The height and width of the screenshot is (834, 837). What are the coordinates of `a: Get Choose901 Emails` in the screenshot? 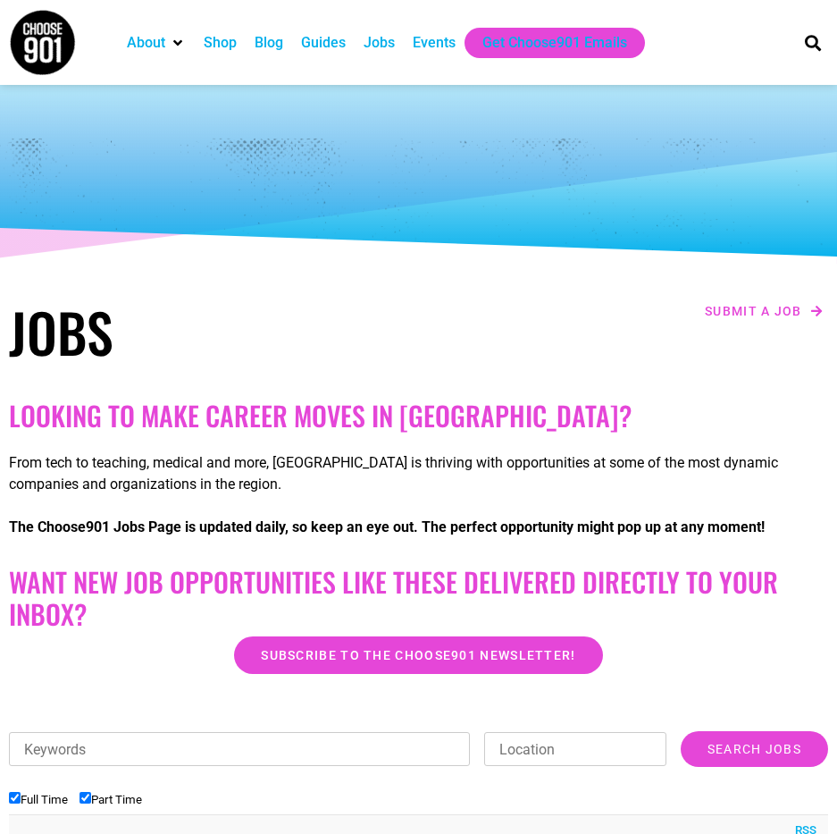 It's located at (555, 43).